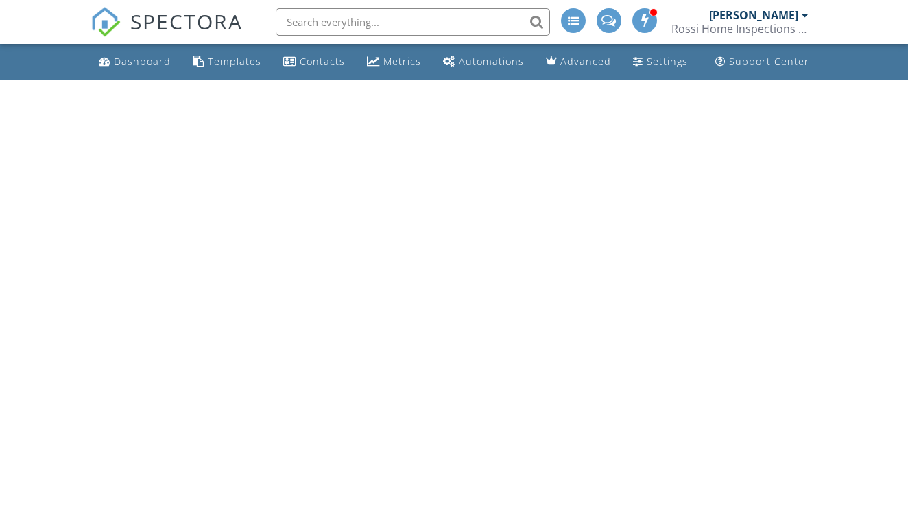 This screenshot has width=908, height=531. Describe the element at coordinates (134, 62) in the screenshot. I see `a: Dashboard` at that location.